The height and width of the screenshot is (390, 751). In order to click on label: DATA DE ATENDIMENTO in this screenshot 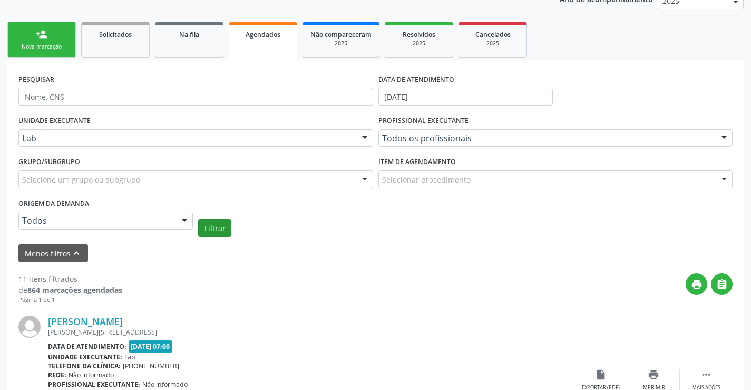, I will do `click(417, 79)`.